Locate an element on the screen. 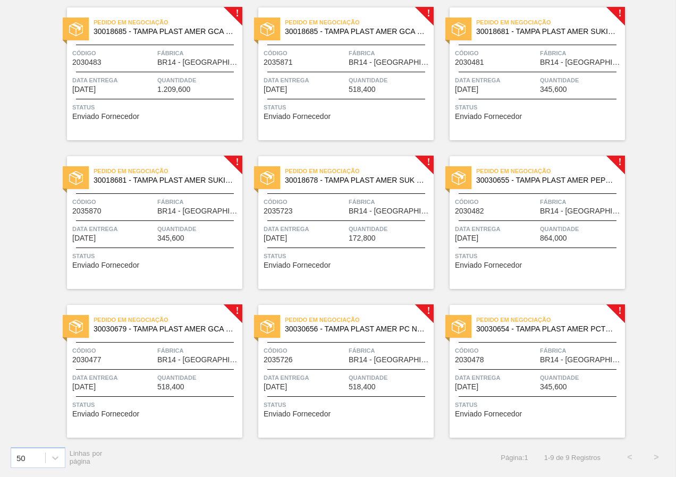 This screenshot has height=477, width=676. a: !statusPedido em Negociação30018685 - TAMPA PLAST AMER GCA S/LINERCódigo2035871FábricaBR14 - [GEO... is located at coordinates (338, 74).